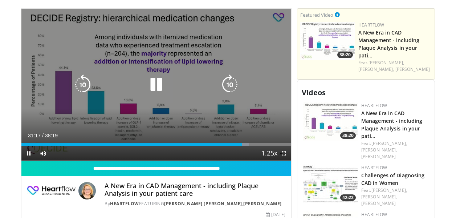 This screenshot has width=456, height=218. Describe the element at coordinates (317, 15) in the screenshot. I see `small: Featured Video` at that location.